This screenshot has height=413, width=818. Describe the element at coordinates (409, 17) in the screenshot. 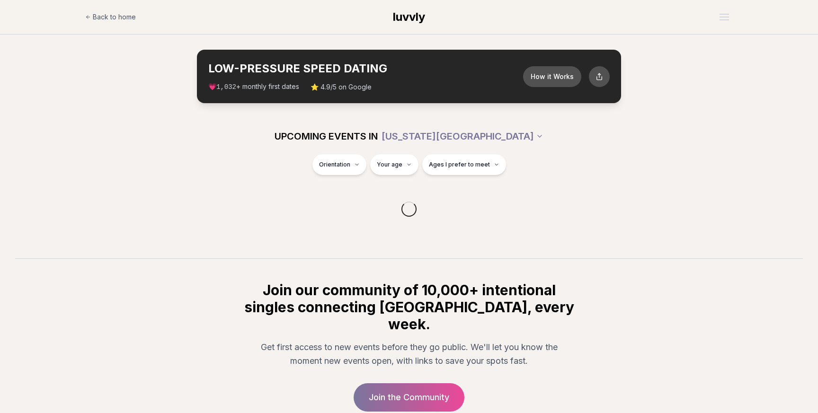

I see `span: luvvly` at that location.